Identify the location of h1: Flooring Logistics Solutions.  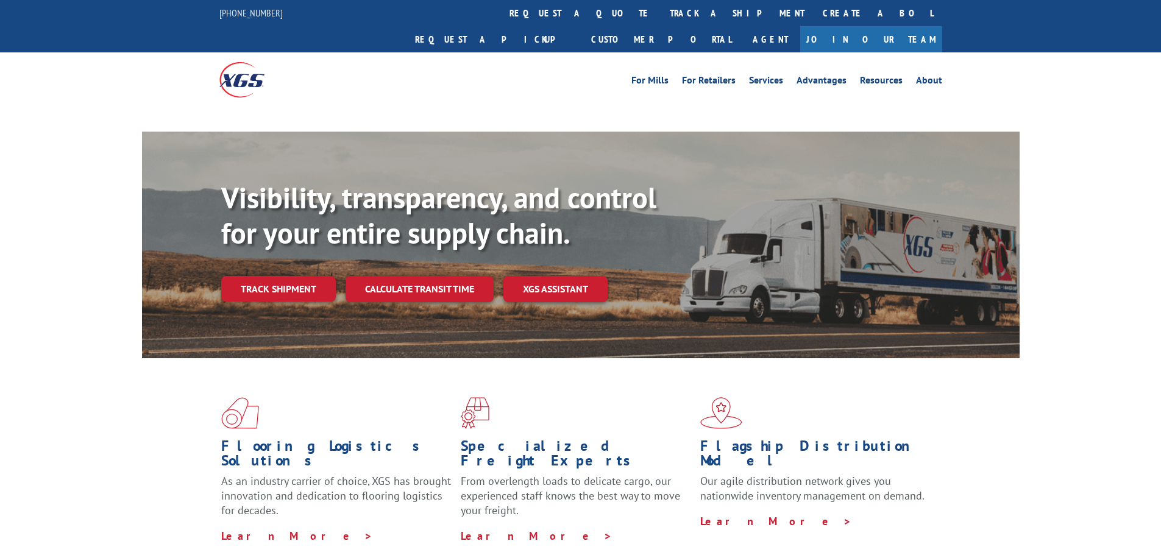
(336, 456).